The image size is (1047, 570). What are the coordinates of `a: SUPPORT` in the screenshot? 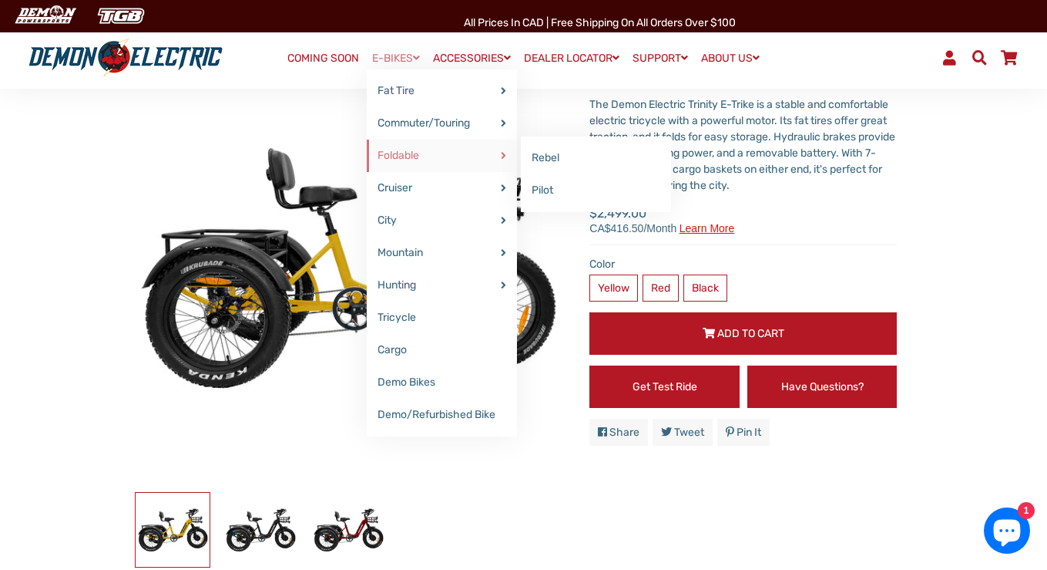 It's located at (660, 58).